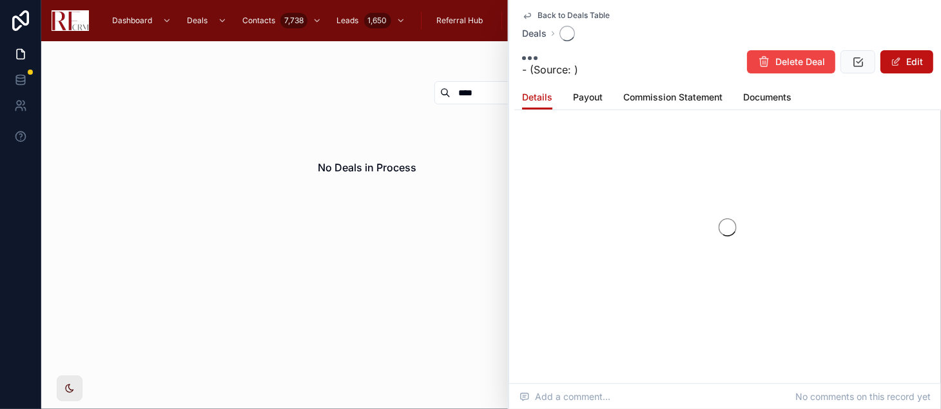 Image resolution: width=941 pixels, height=409 pixels. Describe the element at coordinates (258, 21) in the screenshot. I see `span: Contacts` at that location.